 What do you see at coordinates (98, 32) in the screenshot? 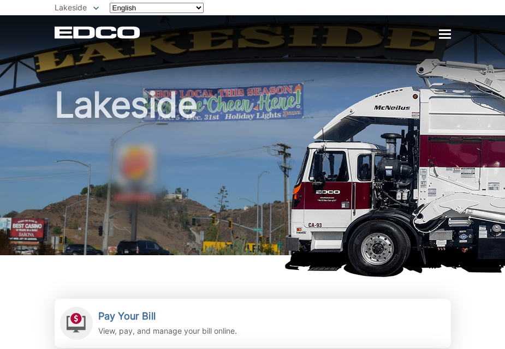
I see `a: EDCD logo. Return to the homepage.` at bounding box center [98, 32].